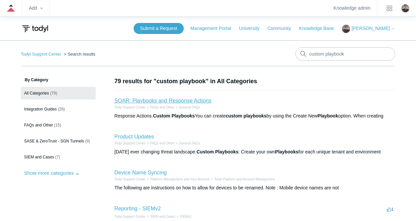 The width and height of the screenshot is (416, 221). Describe the element at coordinates (58, 157) in the screenshot. I see `a: SIEM and Cases (7)` at that location.